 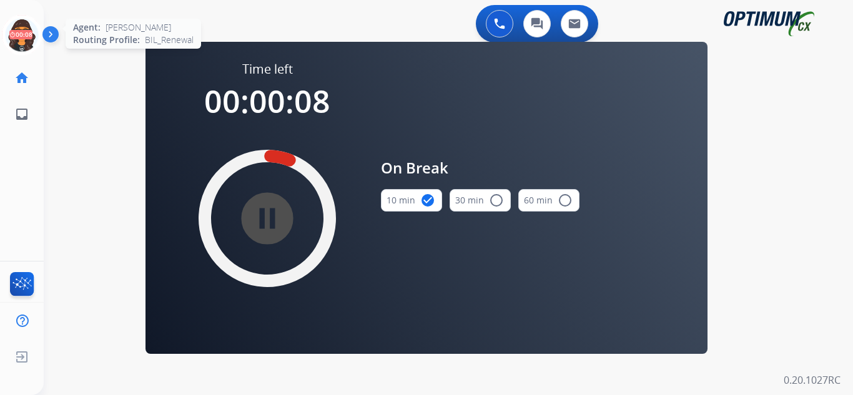 What do you see at coordinates (480, 200) in the screenshot?
I see `button: 30 min` at bounding box center [480, 200].